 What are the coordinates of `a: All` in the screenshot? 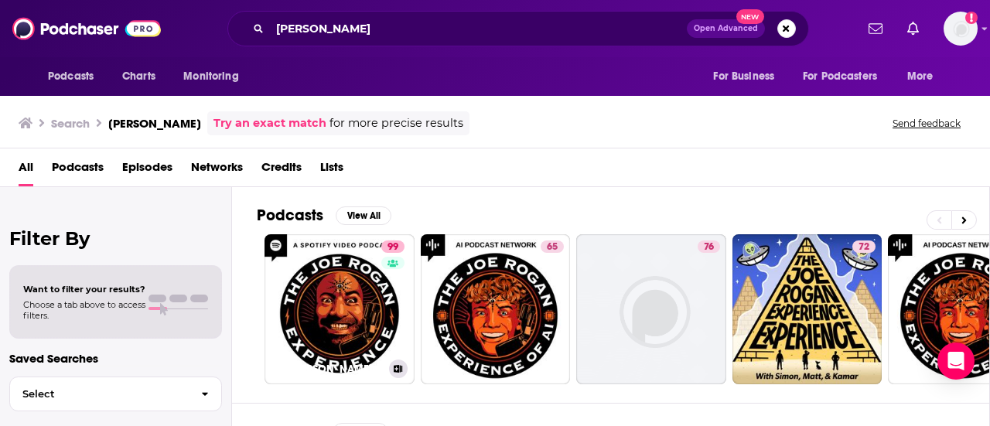 It's located at (26, 170).